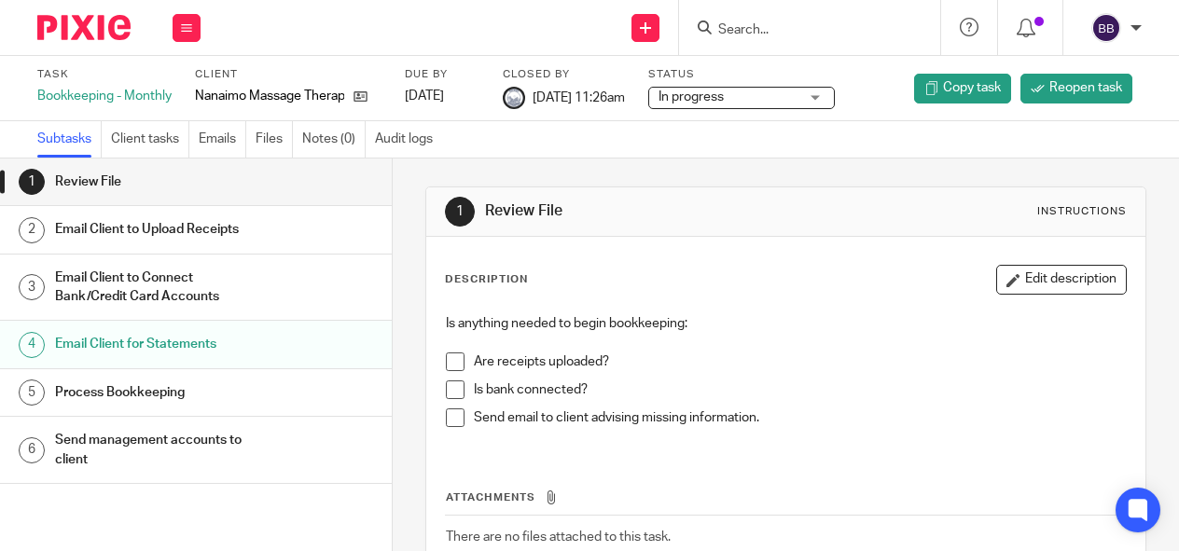 This screenshot has height=551, width=1179. Describe the element at coordinates (32, 287) in the screenshot. I see `div: 3` at that location.